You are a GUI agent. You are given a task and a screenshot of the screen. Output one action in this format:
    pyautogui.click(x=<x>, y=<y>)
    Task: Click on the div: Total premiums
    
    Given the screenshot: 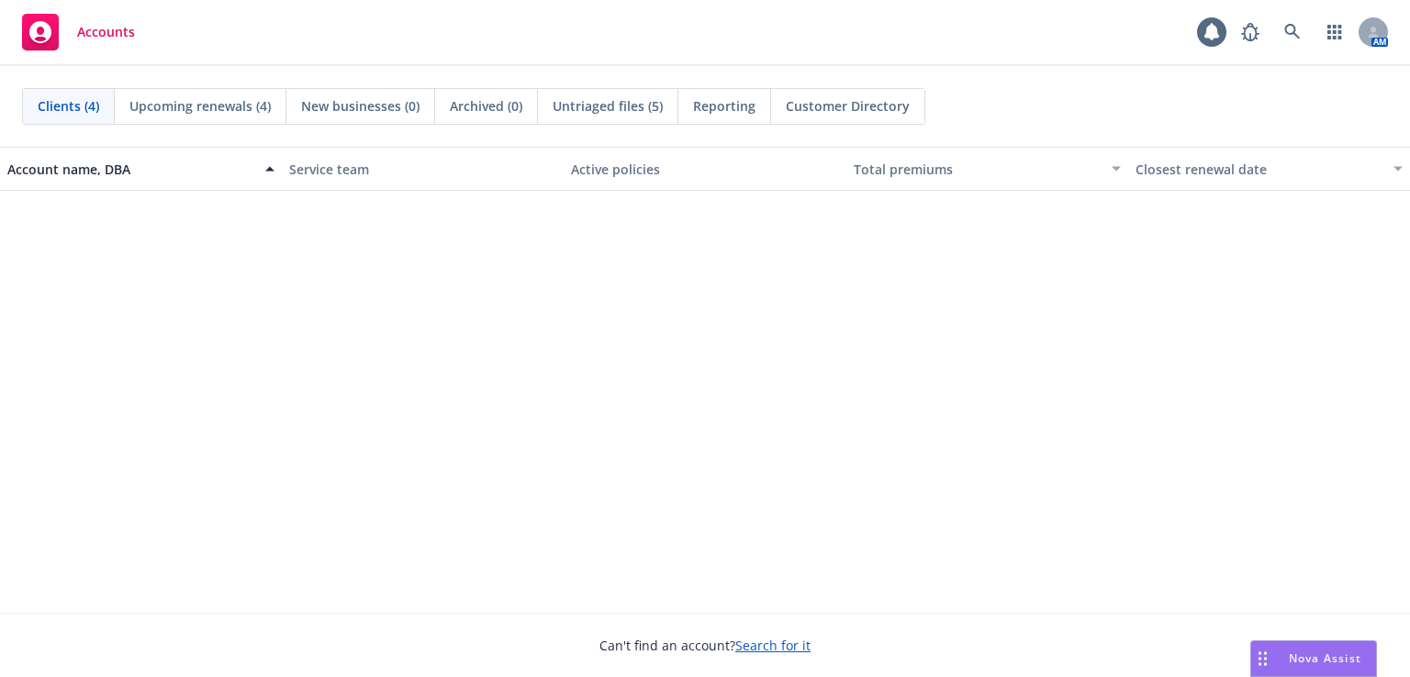 What is the action you would take?
    pyautogui.click(x=977, y=169)
    